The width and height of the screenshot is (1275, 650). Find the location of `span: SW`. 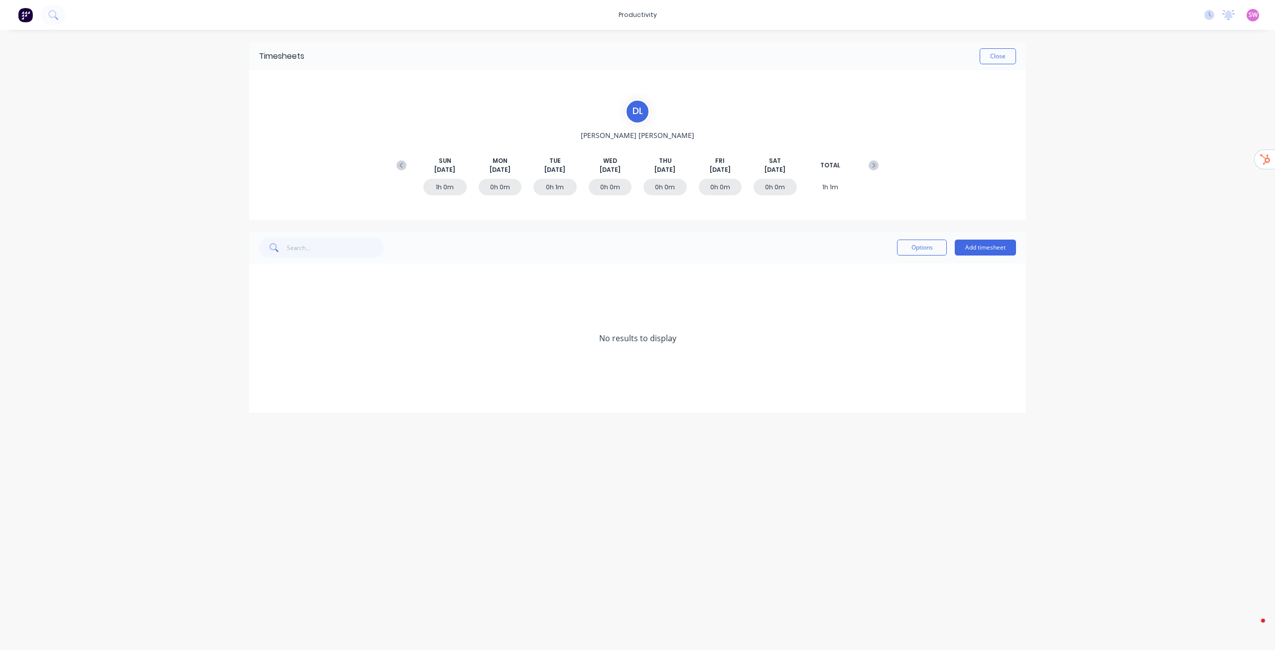

span: SW is located at coordinates (1253, 15).